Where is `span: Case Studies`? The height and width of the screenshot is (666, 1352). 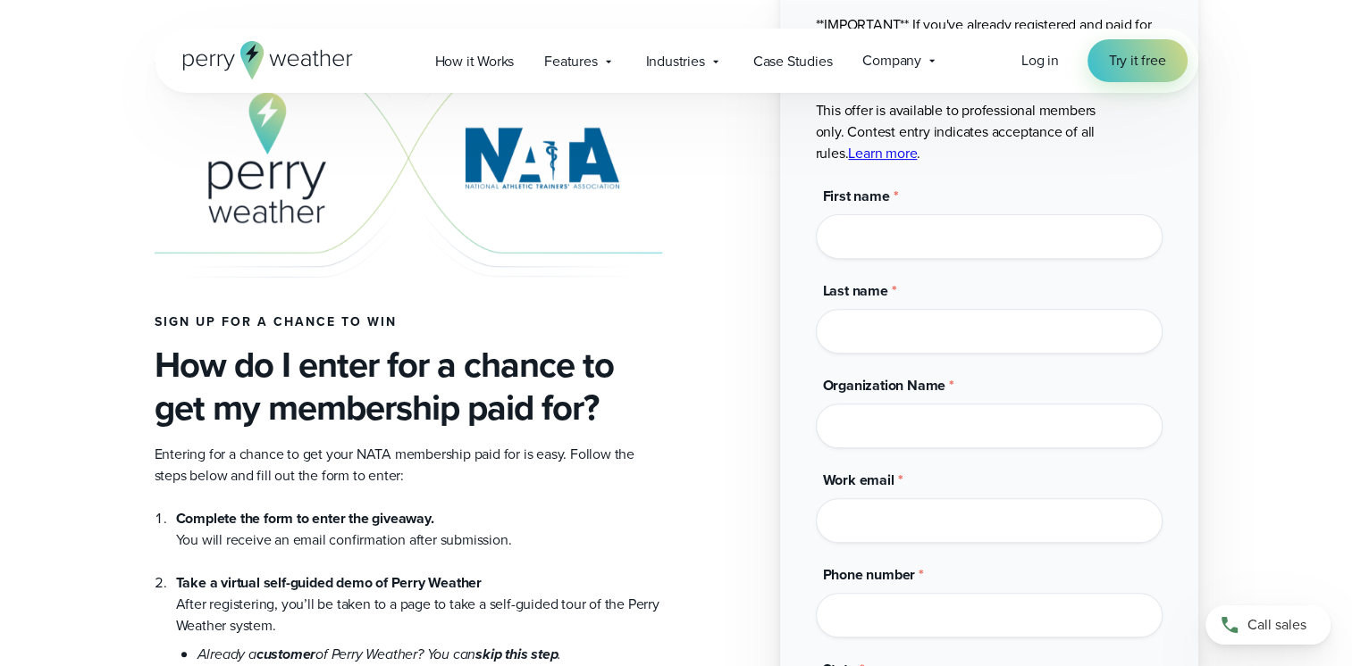 span: Case Studies is located at coordinates (792, 62).